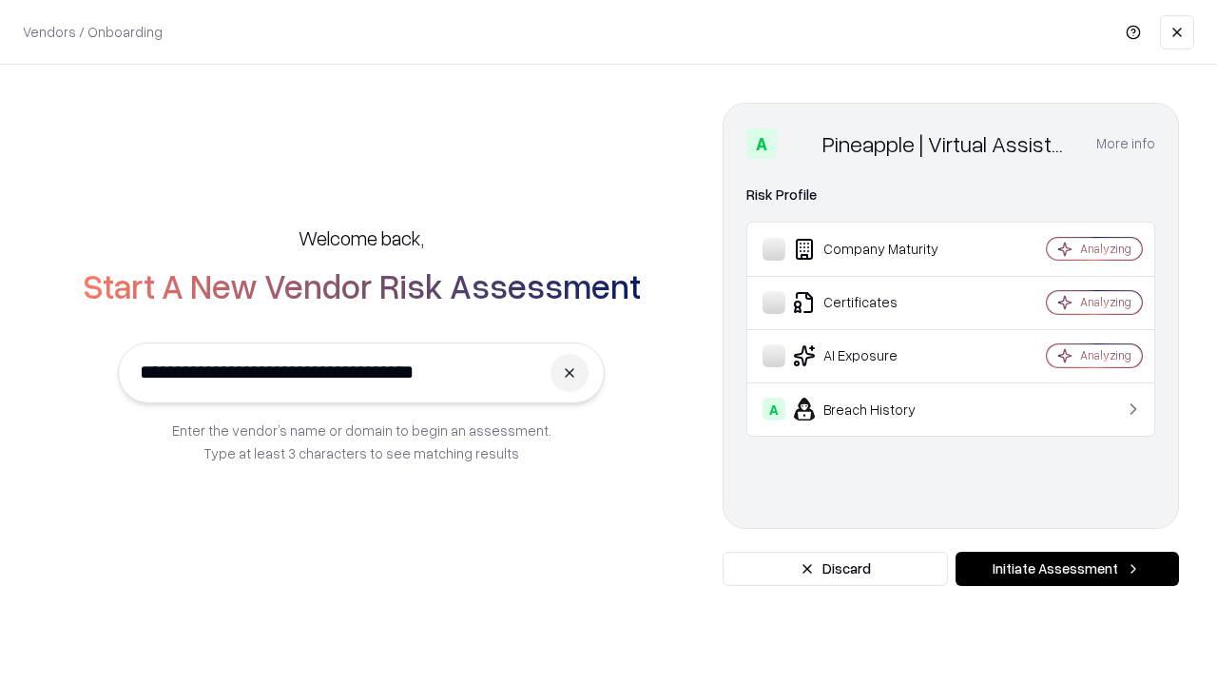 This screenshot has height=685, width=1217. Describe the element at coordinates (361, 285) in the screenshot. I see `h2: Start A New Vendor Risk Assessment` at that location.